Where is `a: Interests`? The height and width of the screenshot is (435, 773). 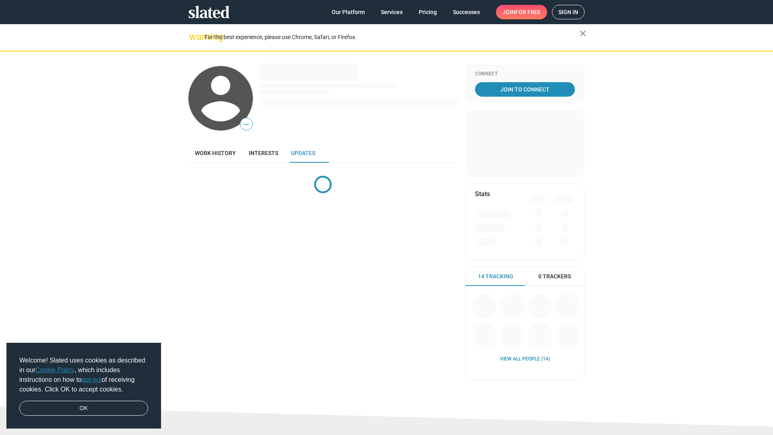 a: Interests is located at coordinates (263, 153).